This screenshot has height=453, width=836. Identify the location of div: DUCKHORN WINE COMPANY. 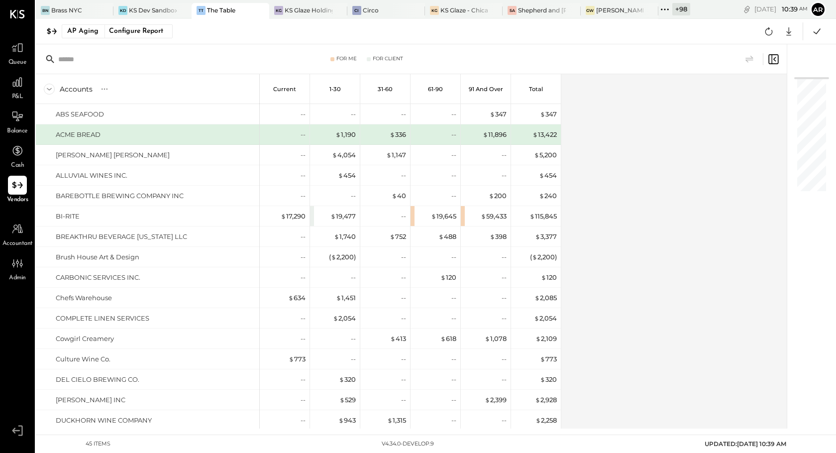
(104, 420).